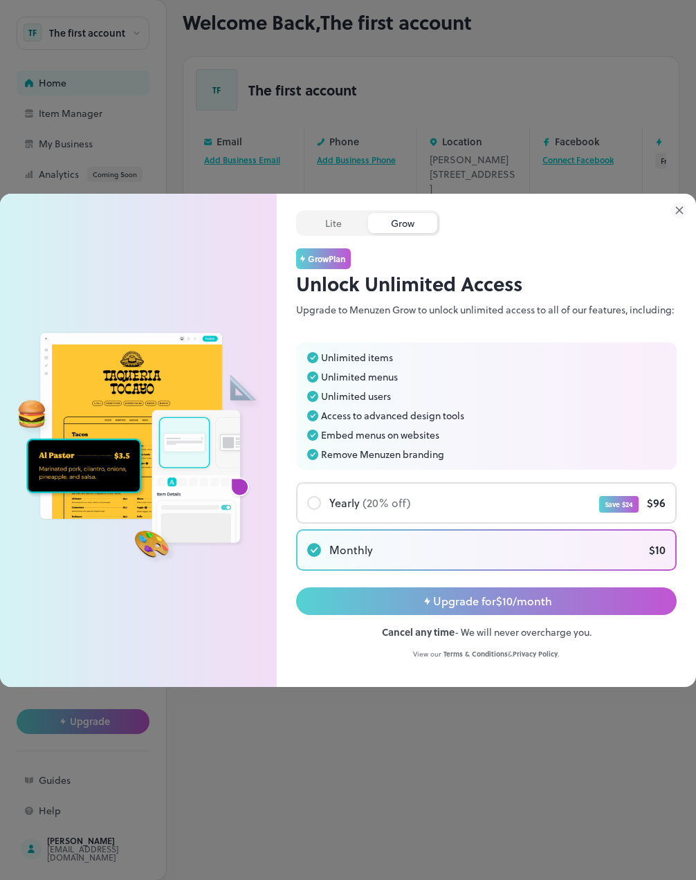 This screenshot has width=696, height=880. Describe the element at coordinates (486, 631) in the screenshot. I see `div: - We will never overcharge you.` at that location.